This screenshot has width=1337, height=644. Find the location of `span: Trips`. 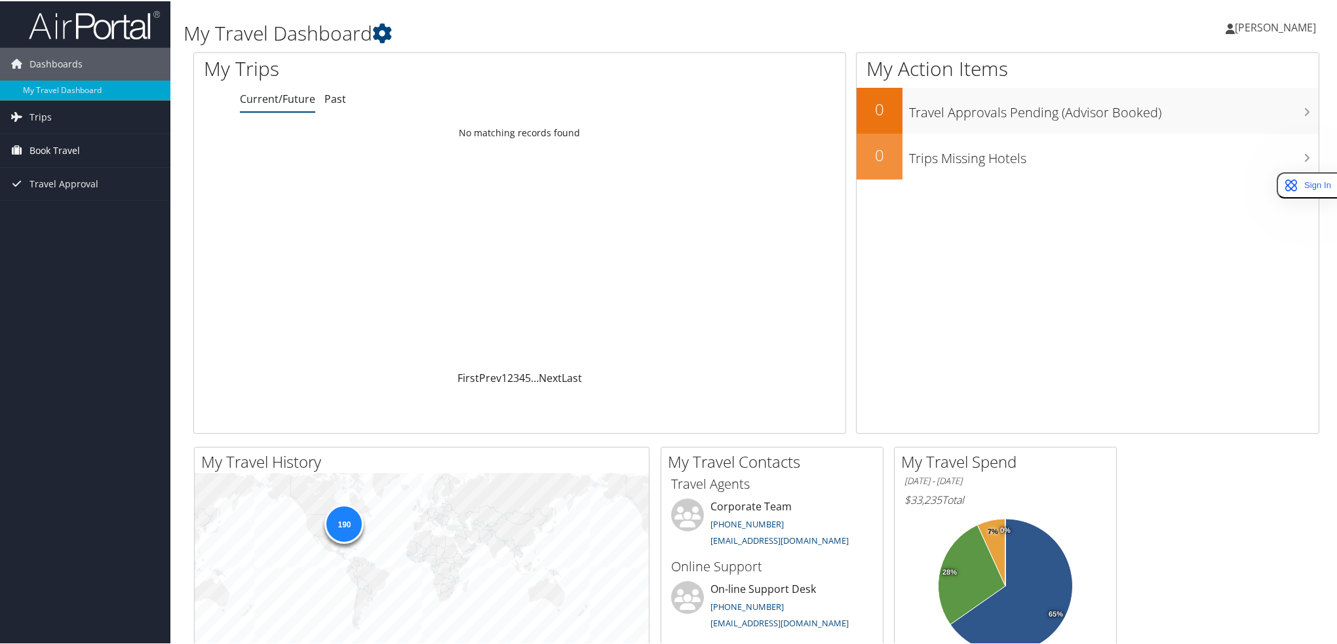

span: Trips is located at coordinates (41, 116).